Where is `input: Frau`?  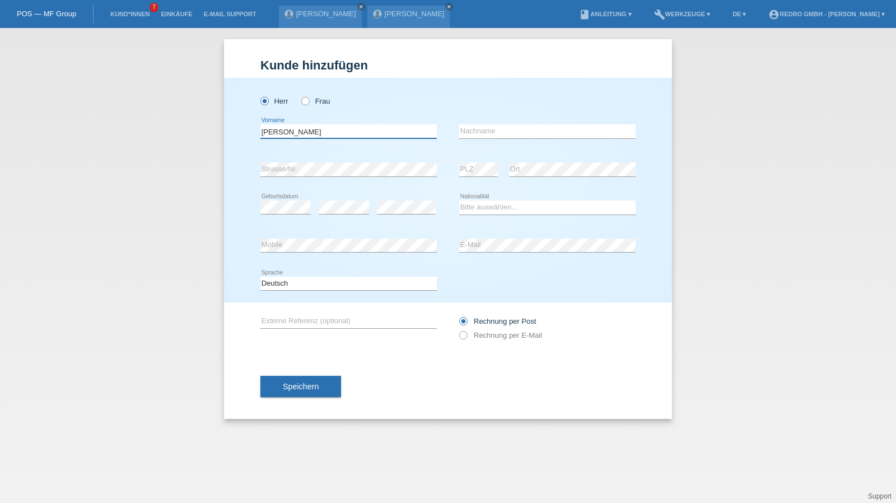 input: Frau is located at coordinates (305, 100).